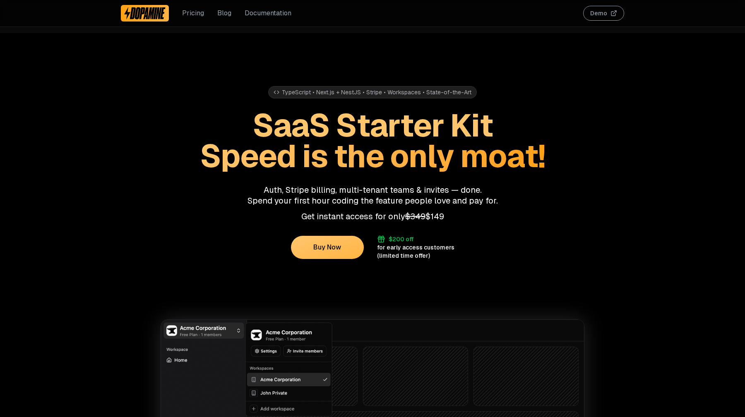 The width and height of the screenshot is (745, 417). What do you see at coordinates (373, 125) in the screenshot?
I see `span: SaaS Starter Kit` at bounding box center [373, 125].